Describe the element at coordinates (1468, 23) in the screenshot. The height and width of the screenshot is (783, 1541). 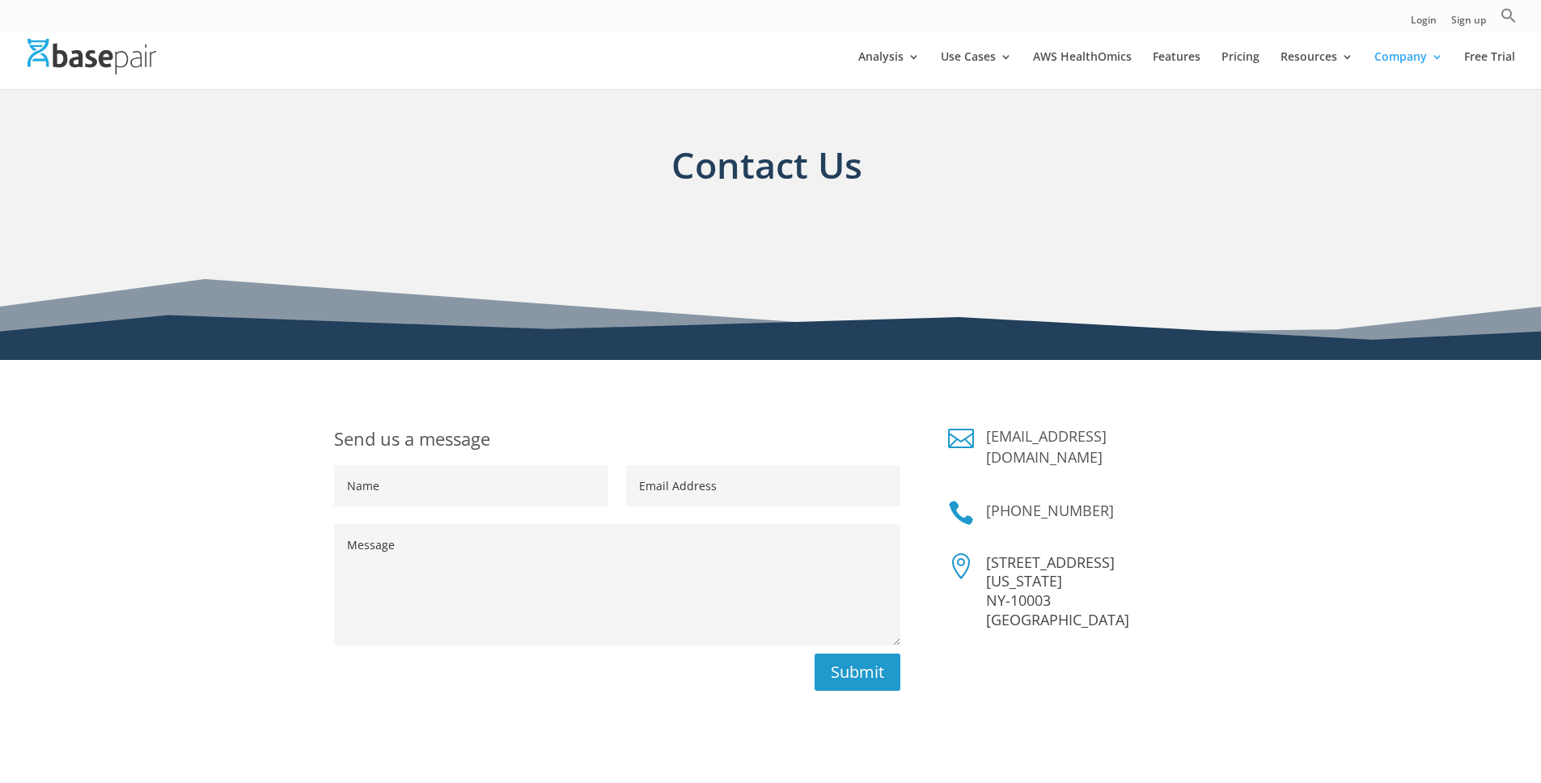
I see `a: Sign up` at that location.